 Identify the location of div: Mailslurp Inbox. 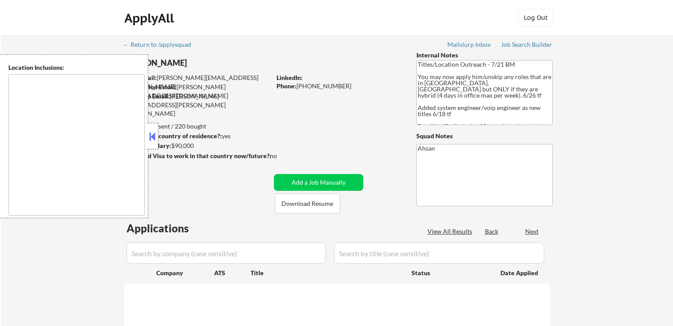
(469, 45).